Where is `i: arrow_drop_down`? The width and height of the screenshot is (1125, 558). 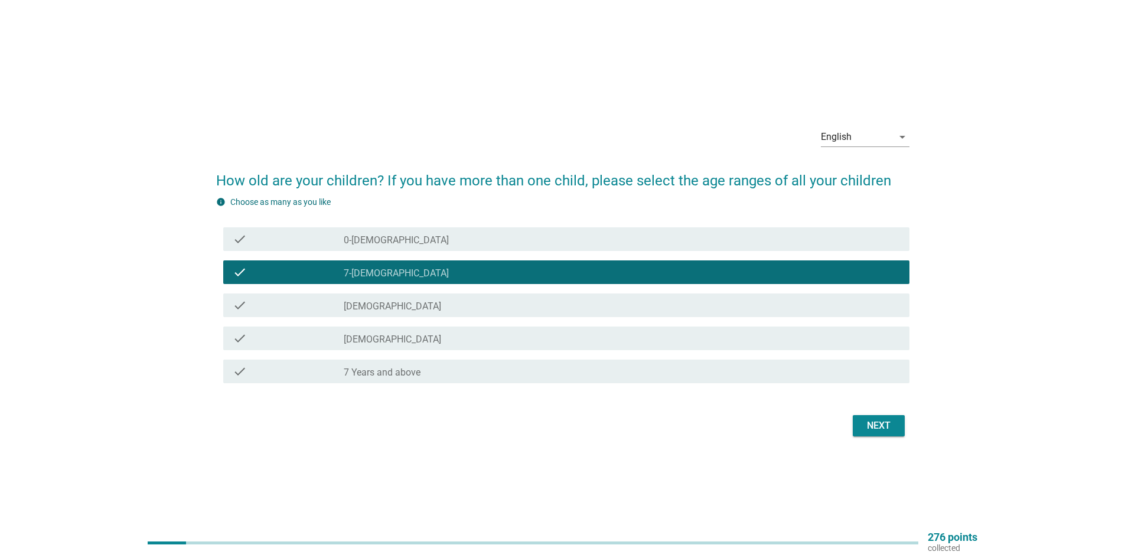
i: arrow_drop_down is located at coordinates (902, 137).